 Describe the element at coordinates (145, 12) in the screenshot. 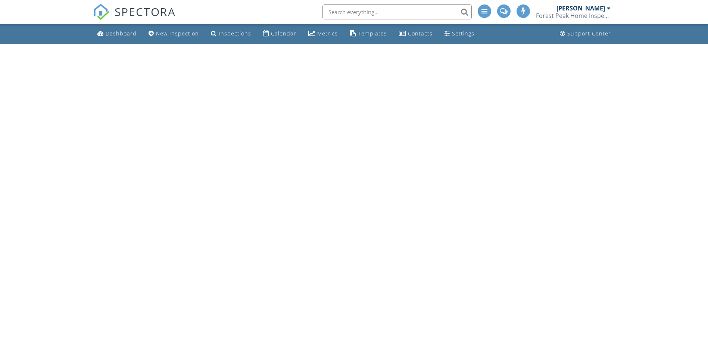

I see `span: SPECTORA` at that location.